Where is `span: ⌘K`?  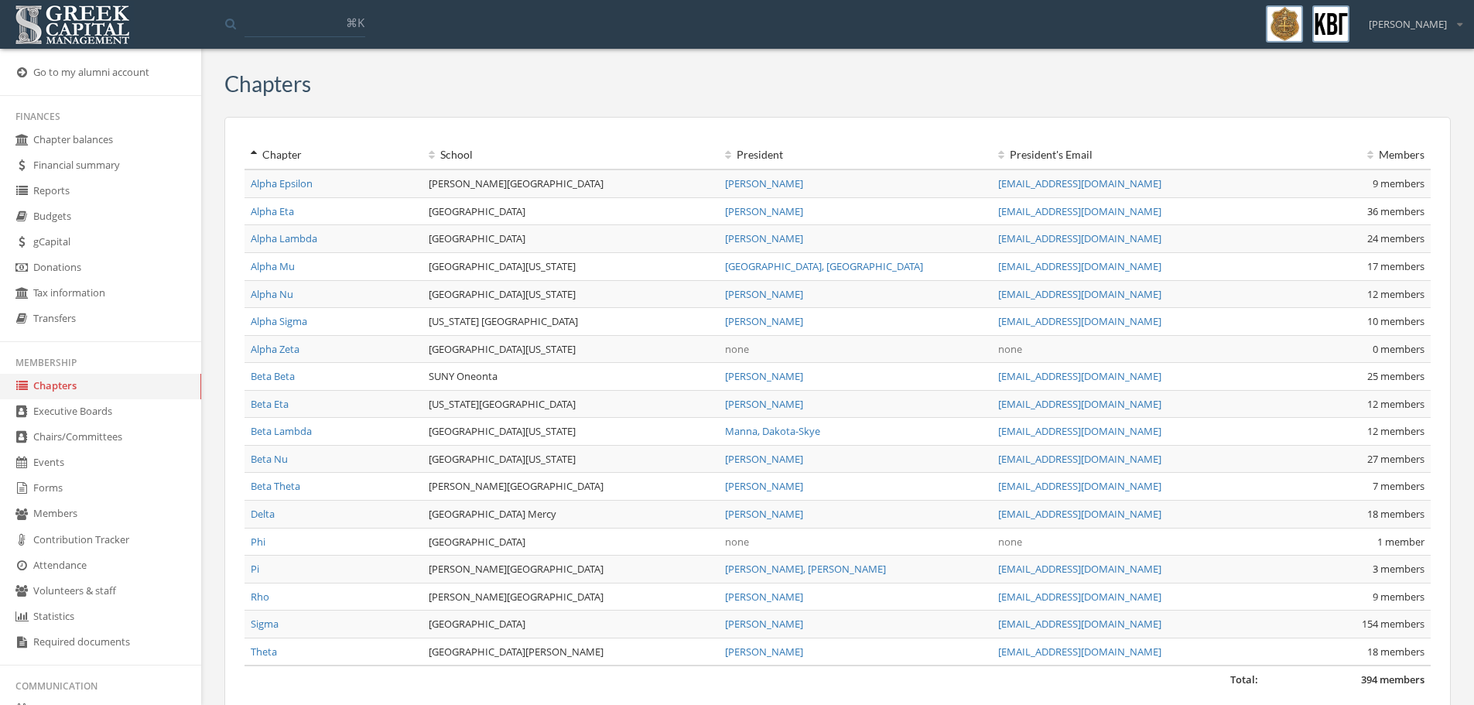 span: ⌘K is located at coordinates (355, 22).